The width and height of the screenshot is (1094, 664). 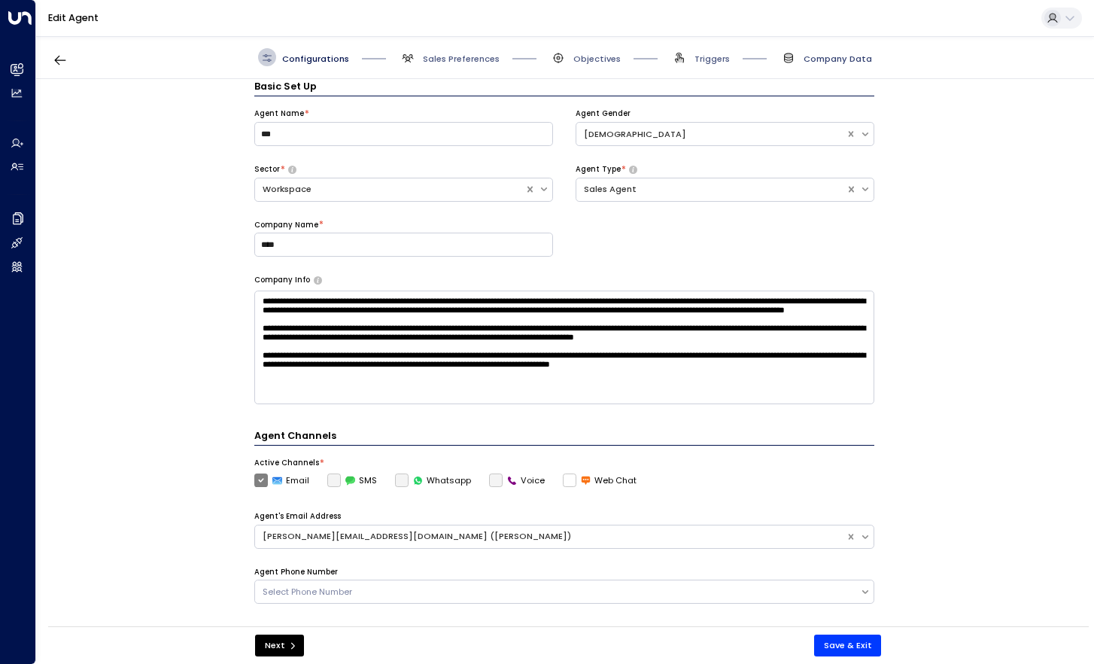 What do you see at coordinates (564, 436) in the screenshot?
I see `h4: Agent Channels` at bounding box center [564, 436].